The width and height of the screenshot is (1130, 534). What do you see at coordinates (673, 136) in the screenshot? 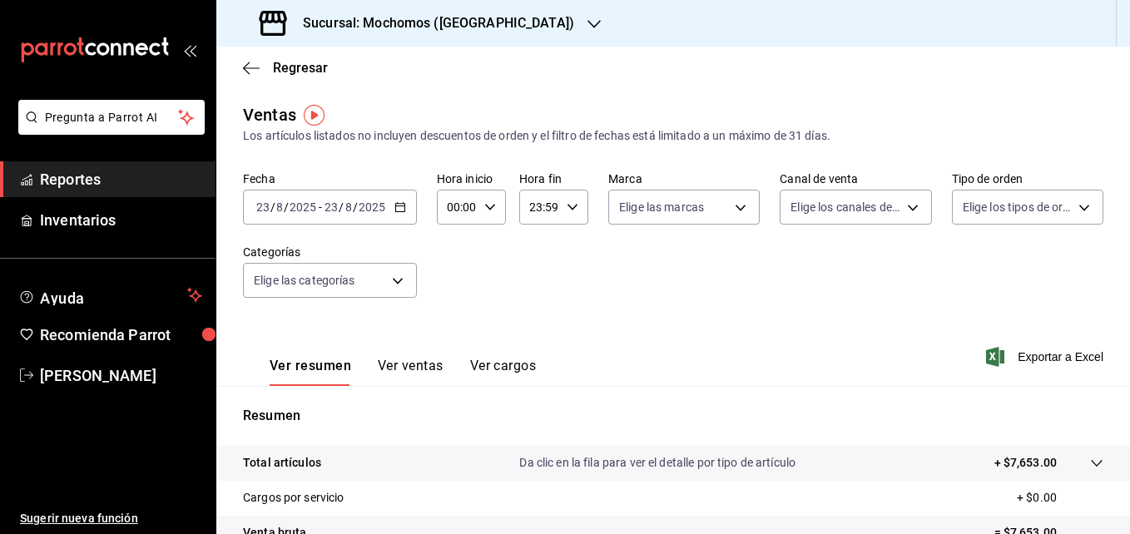
I see `div: Los artículos listados no incluyen descuentos de orden y el filtro de fechas está limitado a un m...` at bounding box center [673, 136].